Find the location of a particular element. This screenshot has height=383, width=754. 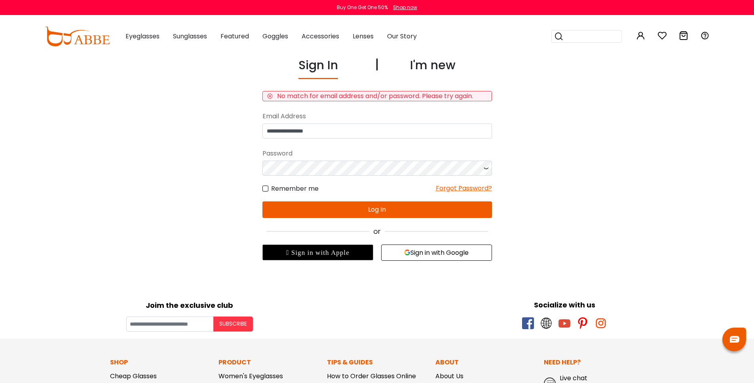

button: Subscribe is located at coordinates (233, 324).